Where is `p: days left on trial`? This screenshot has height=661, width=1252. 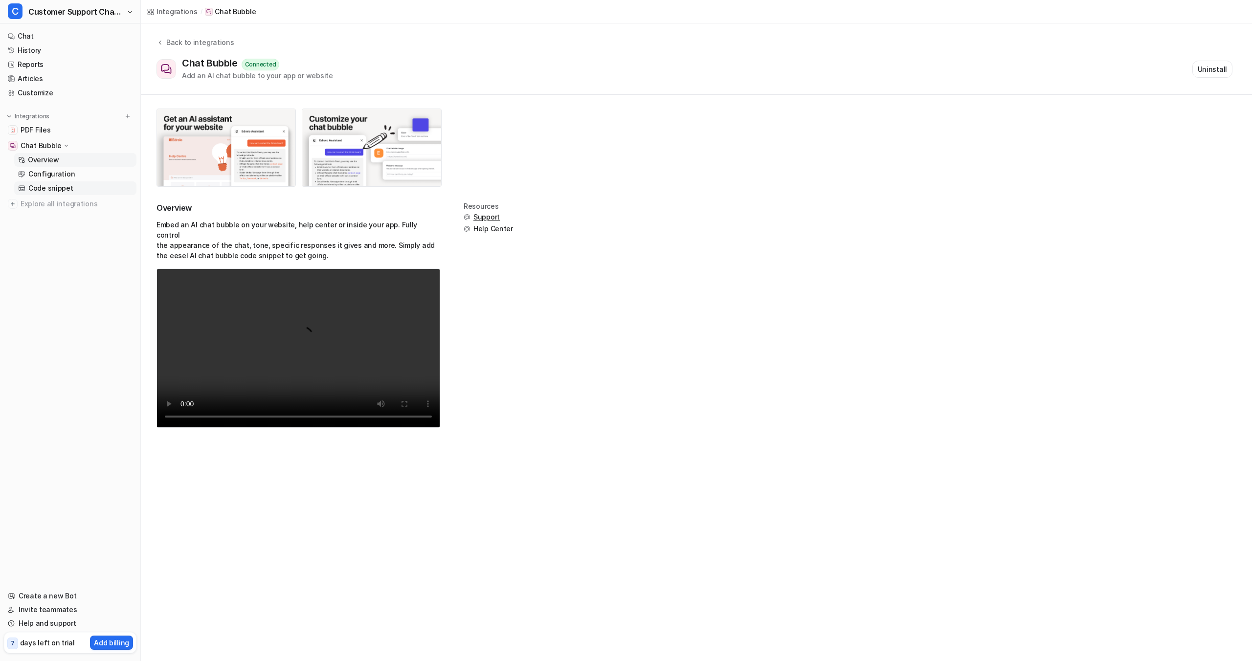 p: days left on trial is located at coordinates (47, 642).